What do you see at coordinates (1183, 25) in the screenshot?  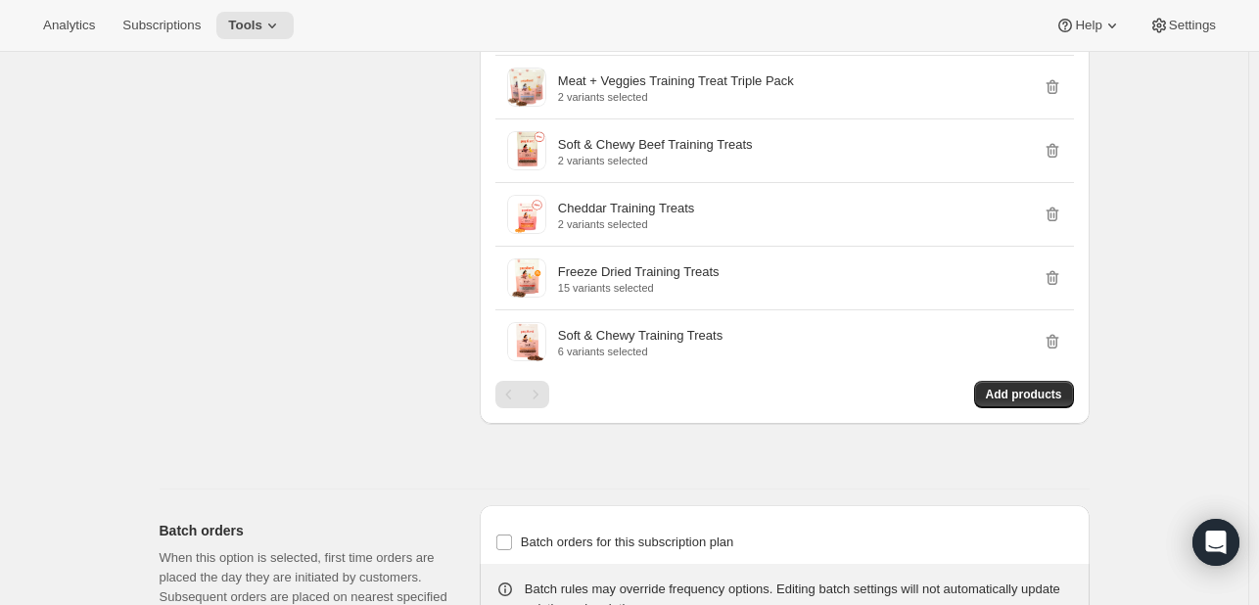 I see `button: Settings` at bounding box center [1183, 25].